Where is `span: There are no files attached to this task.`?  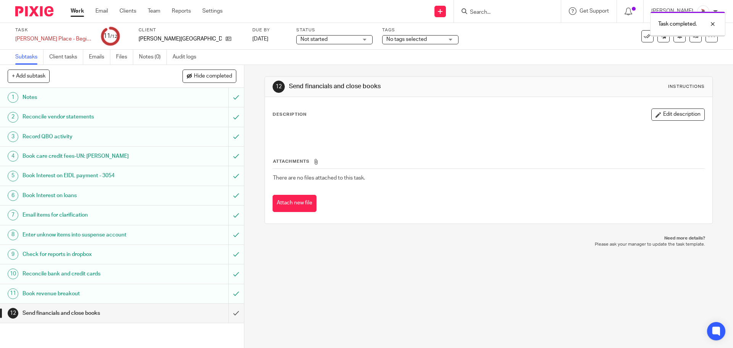 span: There are no files attached to this task. is located at coordinates (319, 178).